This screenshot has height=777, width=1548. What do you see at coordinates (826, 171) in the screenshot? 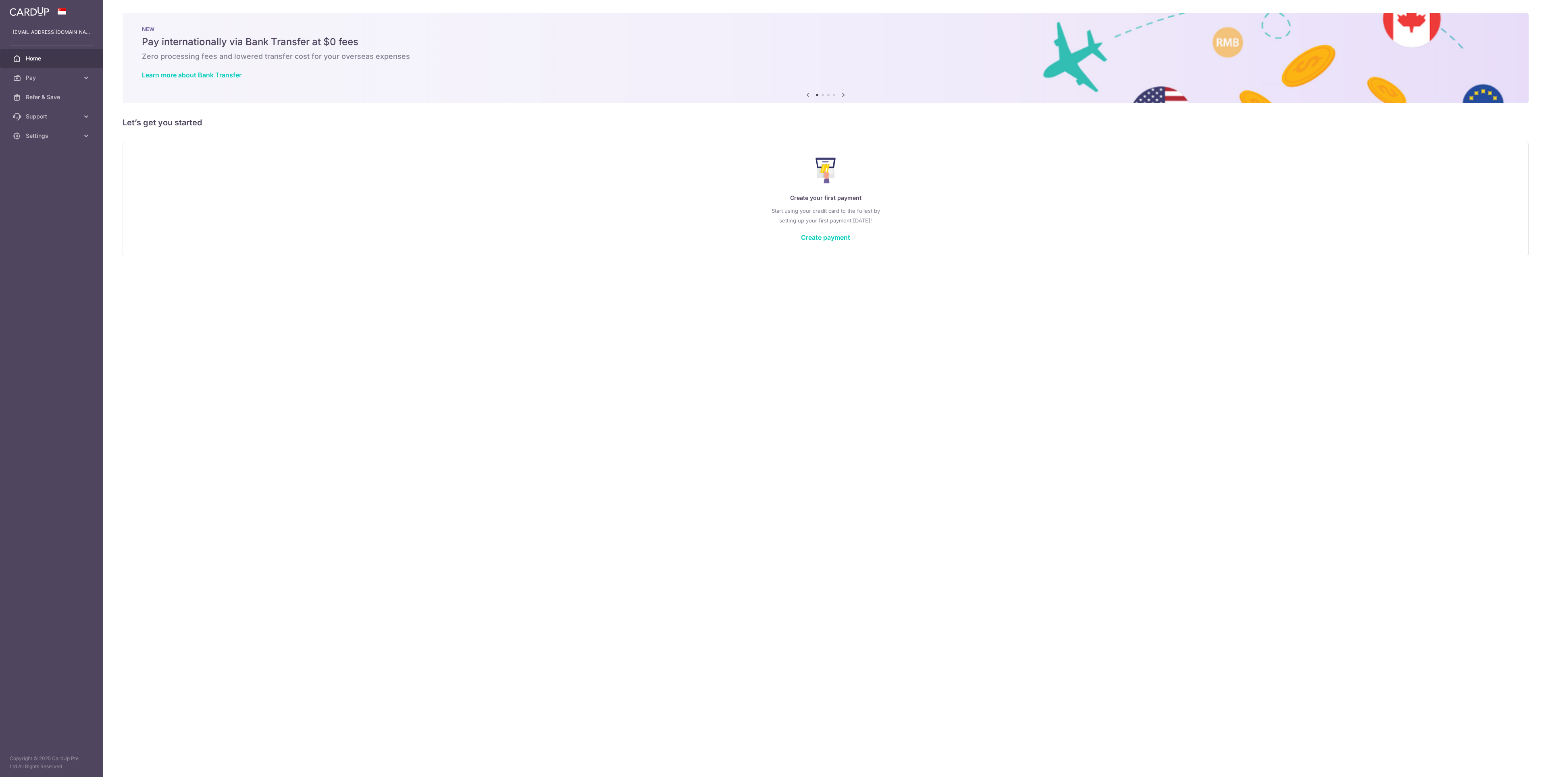
I see `img: Make Payment` at bounding box center [826, 171].